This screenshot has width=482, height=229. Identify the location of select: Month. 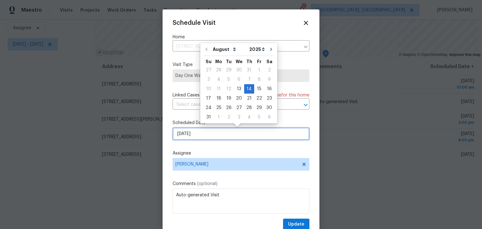
(229, 49).